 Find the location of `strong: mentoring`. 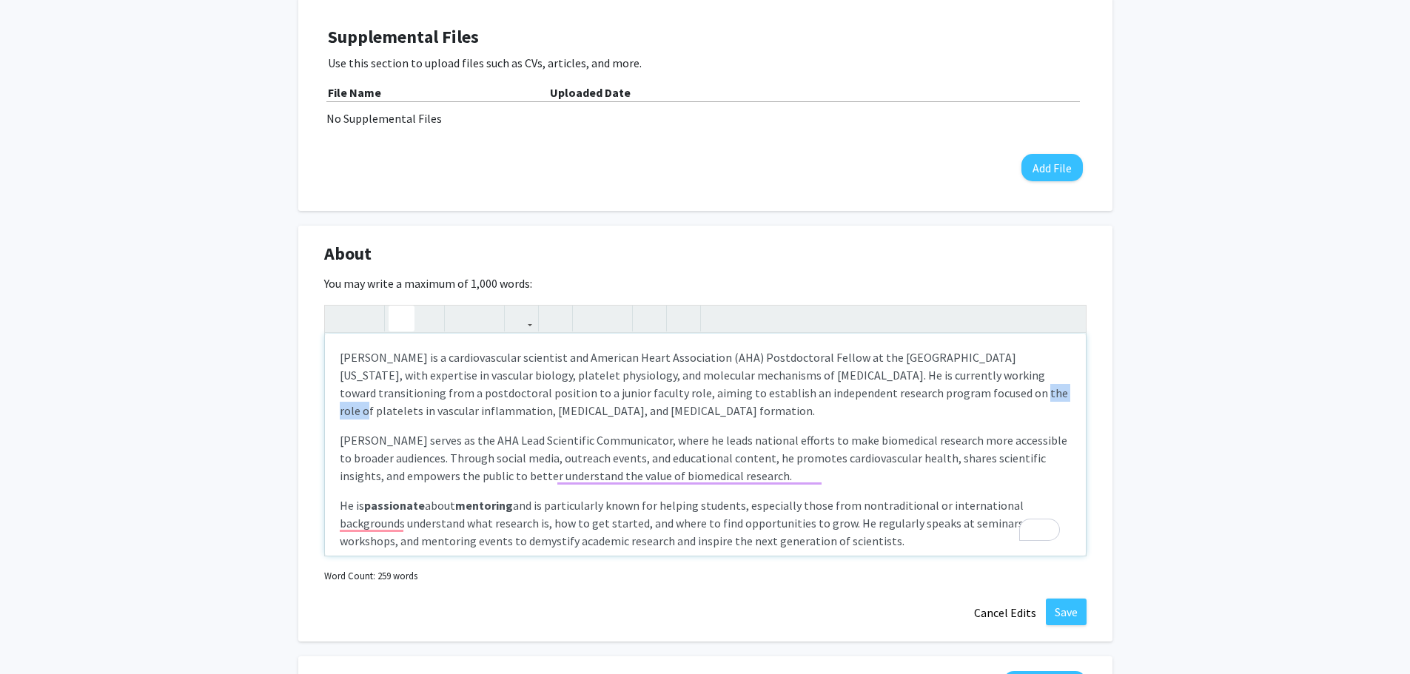

strong: mentoring is located at coordinates (484, 506).